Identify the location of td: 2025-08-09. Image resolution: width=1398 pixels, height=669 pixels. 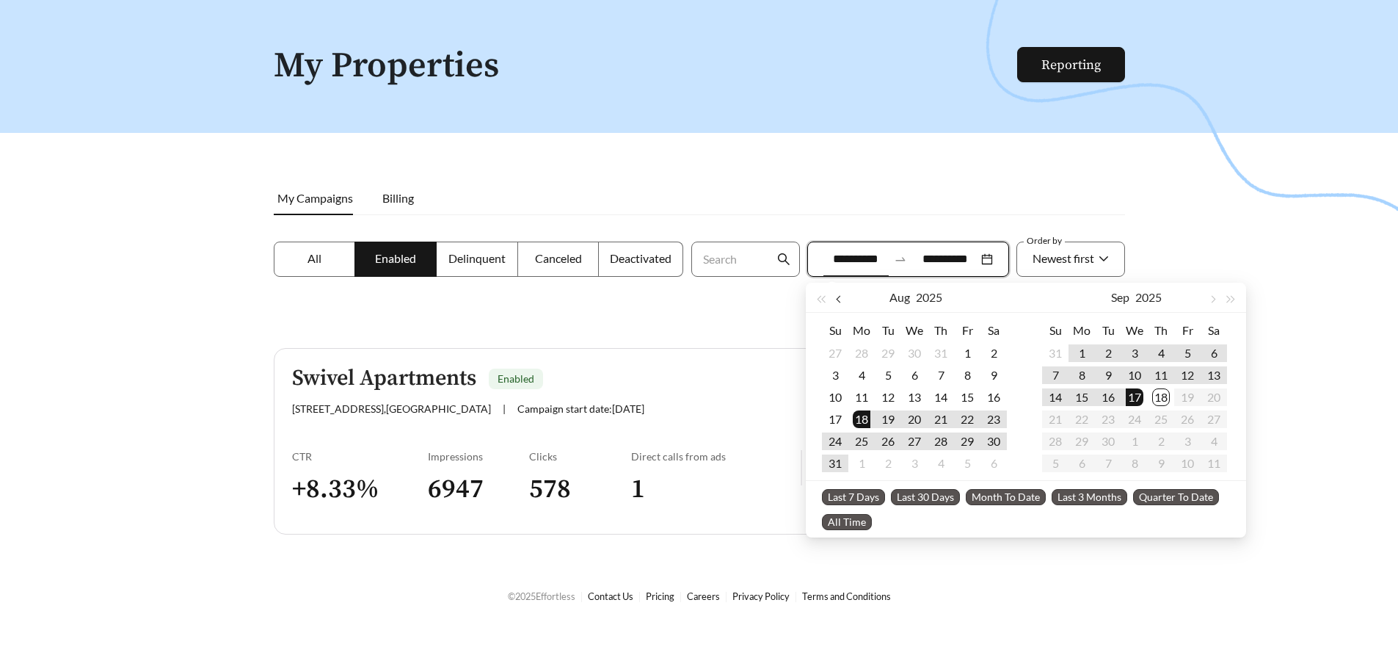
(994, 375).